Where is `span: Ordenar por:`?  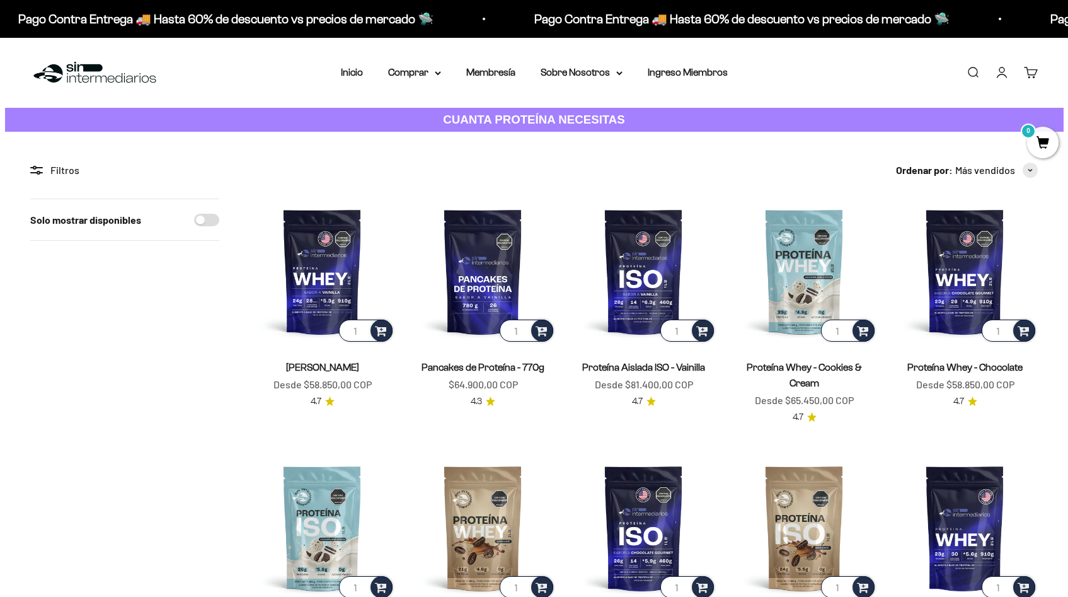
span: Ordenar por: is located at coordinates (924, 170).